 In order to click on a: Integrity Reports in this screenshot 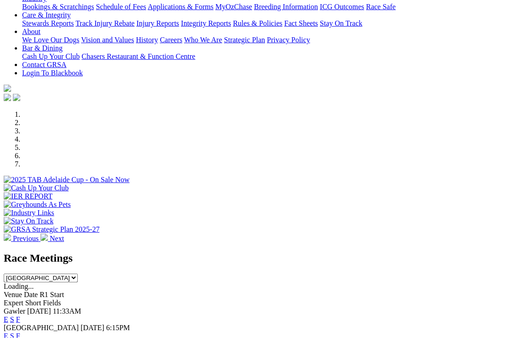, I will do `click(205, 23)`.